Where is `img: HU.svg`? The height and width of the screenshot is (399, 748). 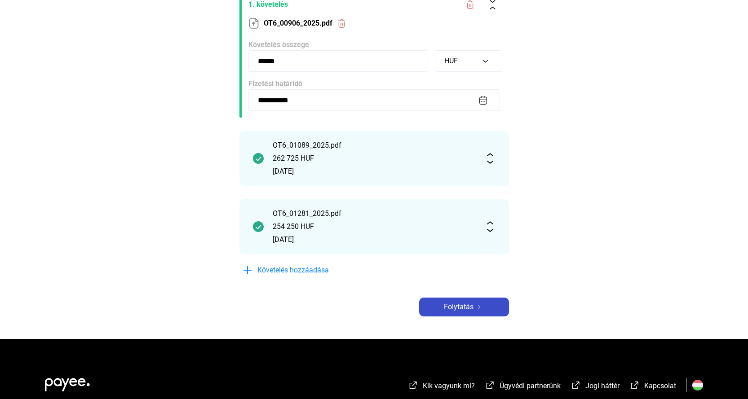 img: HU.svg is located at coordinates (698, 386).